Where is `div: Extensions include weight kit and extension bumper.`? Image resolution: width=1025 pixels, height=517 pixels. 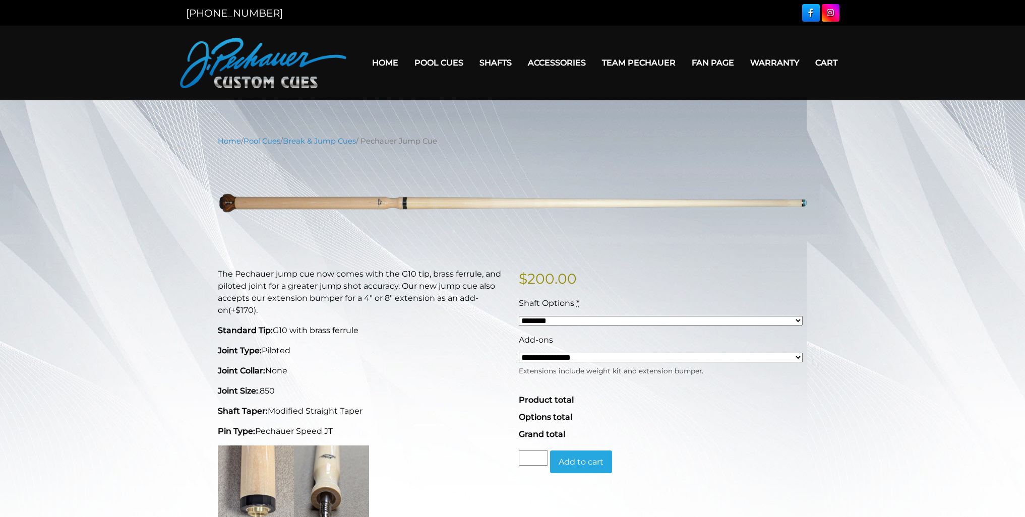
div: Extensions include weight kit and extension bumper. is located at coordinates (661, 370).